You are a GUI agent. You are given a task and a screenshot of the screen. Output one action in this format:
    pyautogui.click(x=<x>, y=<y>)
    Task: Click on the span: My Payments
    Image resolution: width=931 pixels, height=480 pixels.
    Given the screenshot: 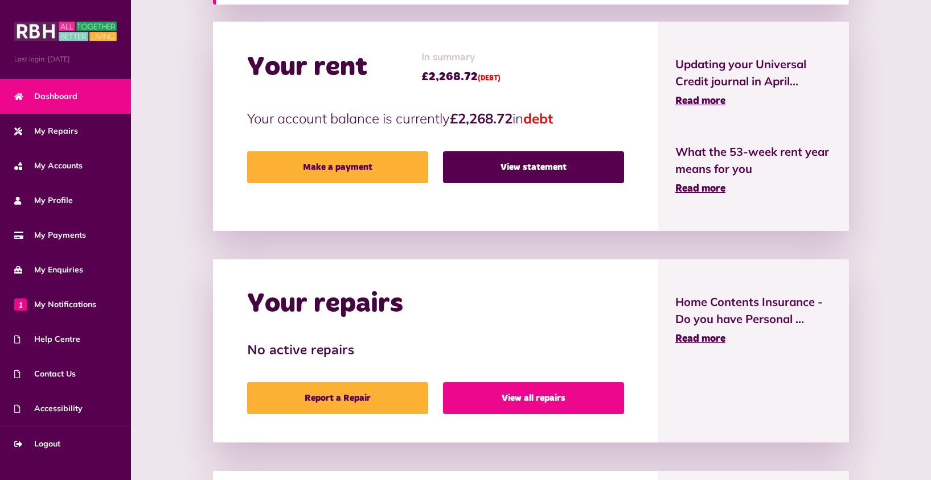 What is the action you would take?
    pyautogui.click(x=50, y=235)
    